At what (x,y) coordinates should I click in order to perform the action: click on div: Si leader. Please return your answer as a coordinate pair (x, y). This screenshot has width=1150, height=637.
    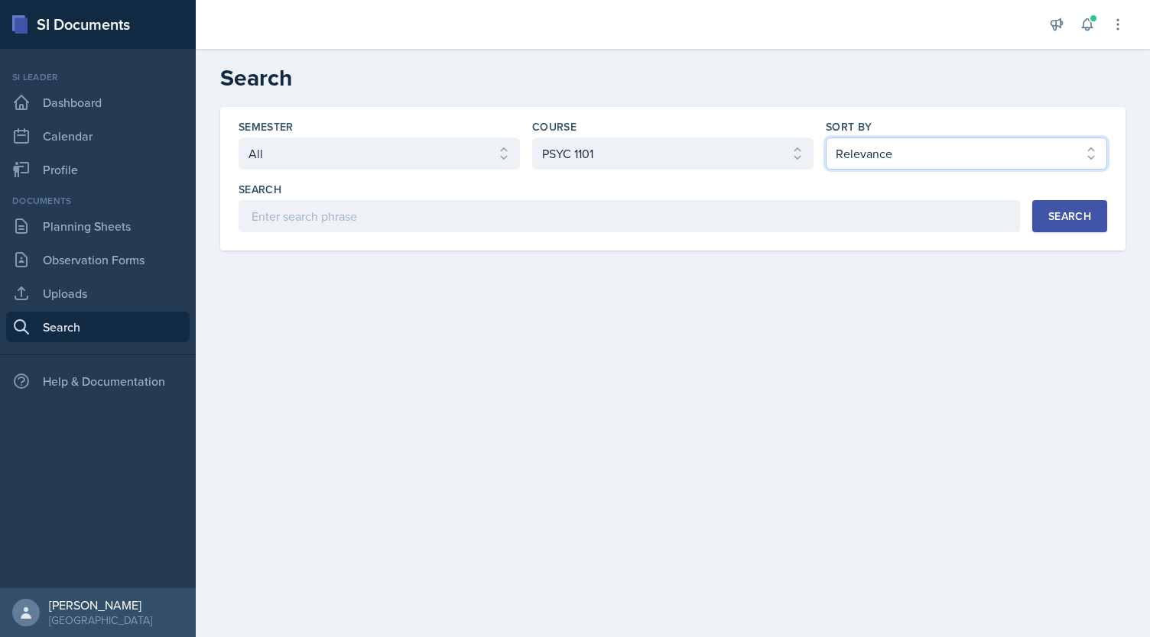
    Looking at the image, I should click on (98, 77).